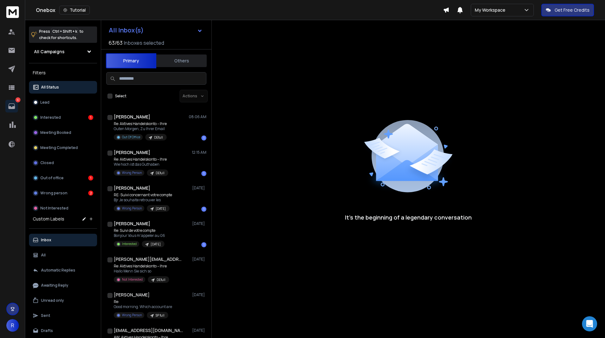  Describe the element at coordinates (47, 331) in the screenshot. I see `p: Drafts` at that location.